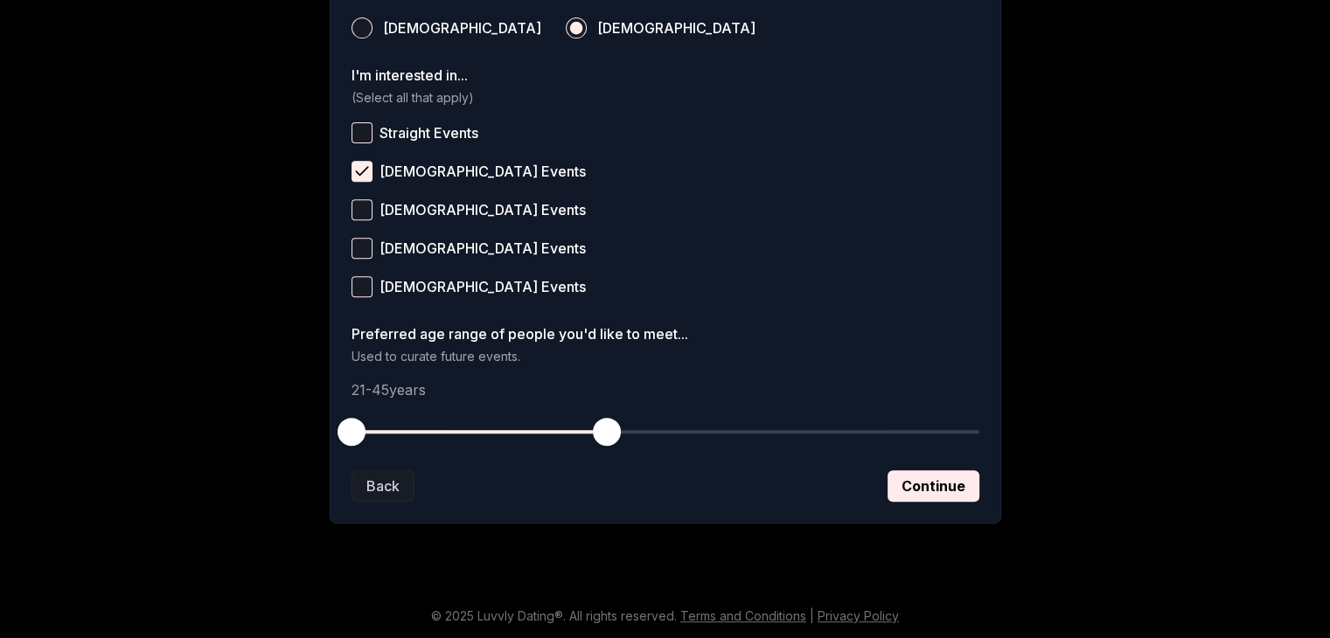 The width and height of the screenshot is (1330, 638). What do you see at coordinates (858, 615) in the screenshot?
I see `a: Privacy Policy` at bounding box center [858, 615].